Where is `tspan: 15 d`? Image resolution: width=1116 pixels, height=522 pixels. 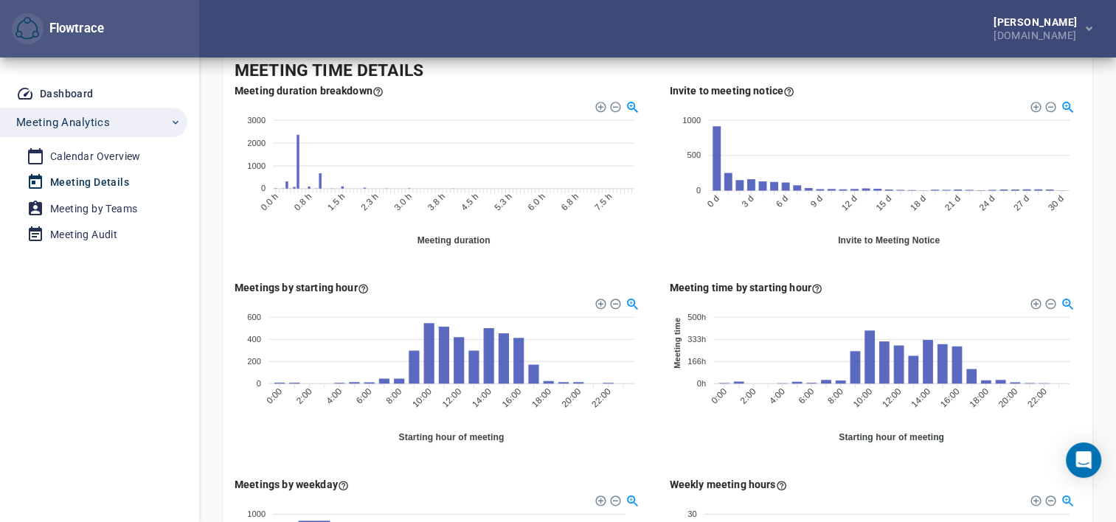
tspan: 15 d is located at coordinates (883, 203).